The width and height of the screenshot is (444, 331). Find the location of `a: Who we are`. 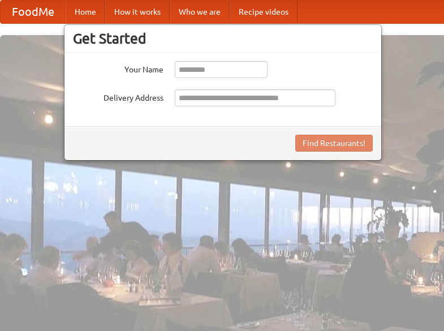

a: Who we are is located at coordinates (200, 12).